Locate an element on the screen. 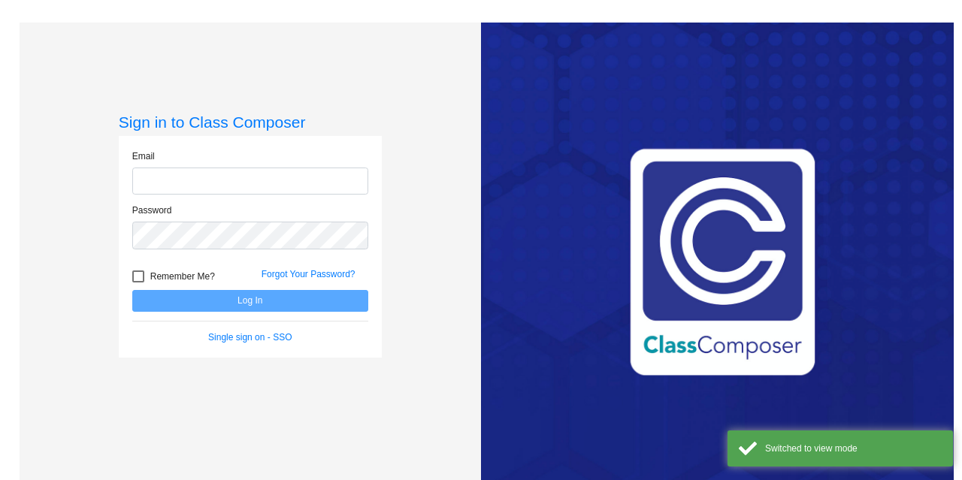 The width and height of the screenshot is (962, 480). label: Password is located at coordinates (152, 210).